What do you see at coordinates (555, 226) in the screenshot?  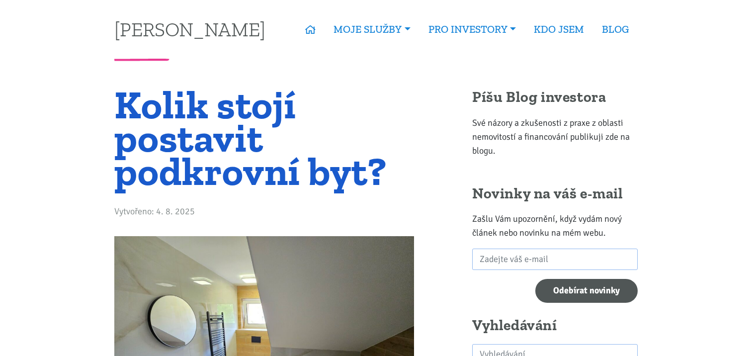 I see `p: Zašlu Vám upozornění, když vydám nový článek nebo novinku na mém webu.` at bounding box center [555, 226].